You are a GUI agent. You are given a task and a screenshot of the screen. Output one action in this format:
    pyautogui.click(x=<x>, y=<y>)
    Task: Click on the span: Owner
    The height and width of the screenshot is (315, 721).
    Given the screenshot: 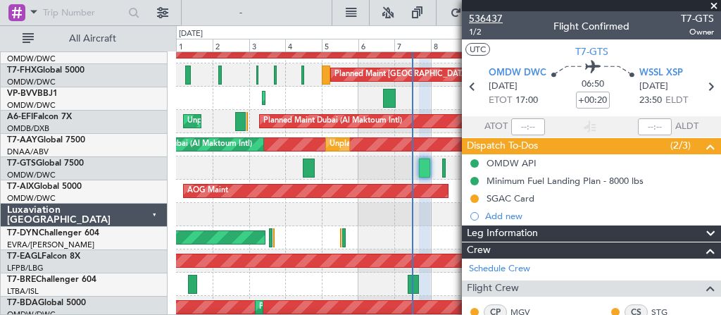 What is the action you would take?
    pyautogui.click(x=697, y=32)
    